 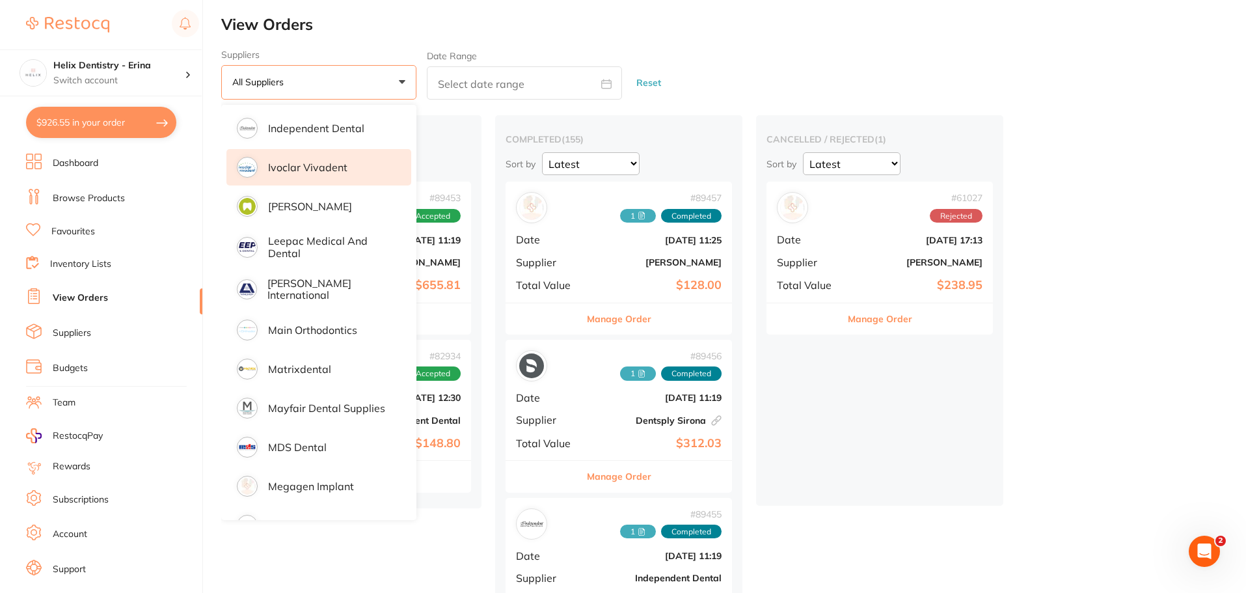 I want to click on span: # 89456, so click(x=671, y=356).